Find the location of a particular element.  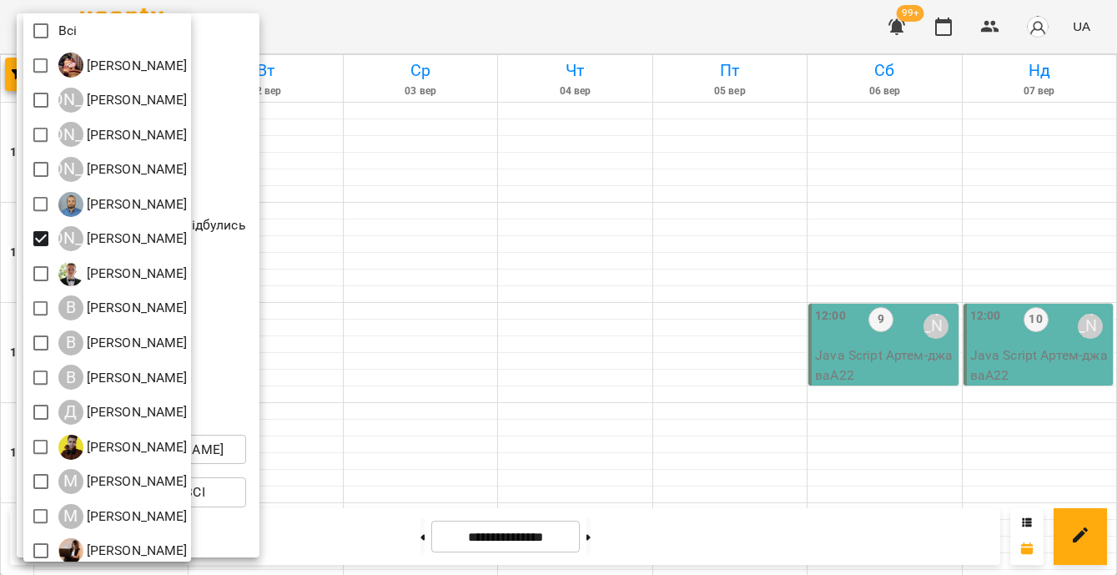

img: В is located at coordinates (71, 274).